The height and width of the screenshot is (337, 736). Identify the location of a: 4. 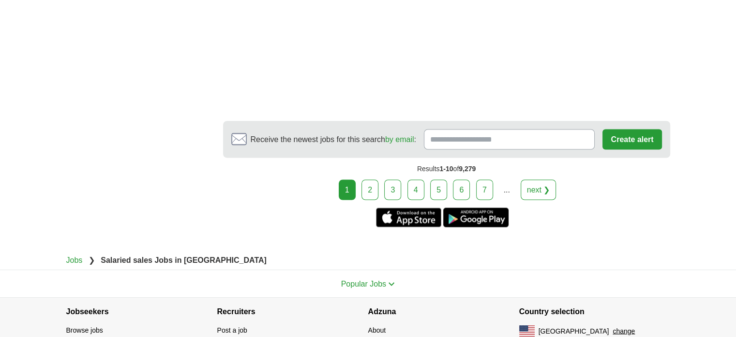
(416, 189).